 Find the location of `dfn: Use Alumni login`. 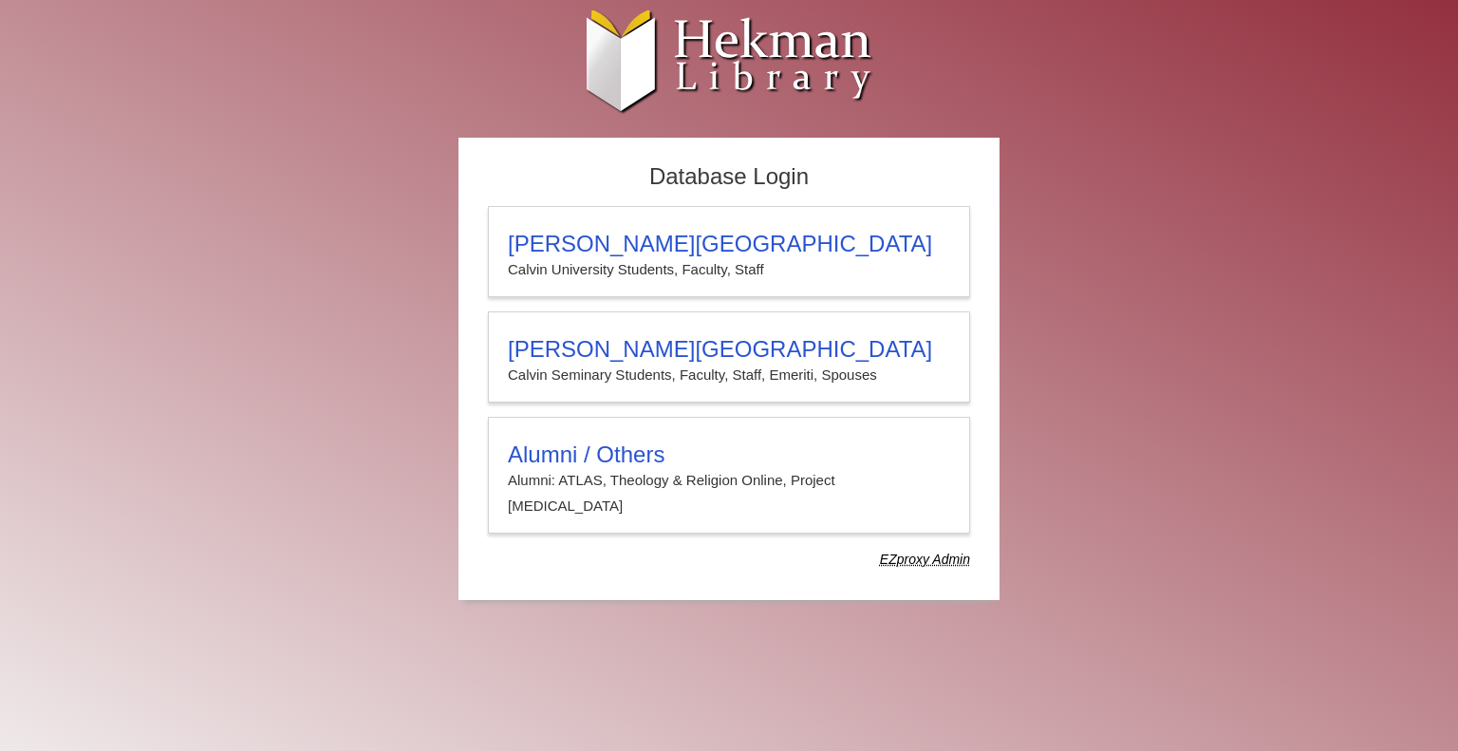

dfn: Use Alumni login is located at coordinates (925, 559).